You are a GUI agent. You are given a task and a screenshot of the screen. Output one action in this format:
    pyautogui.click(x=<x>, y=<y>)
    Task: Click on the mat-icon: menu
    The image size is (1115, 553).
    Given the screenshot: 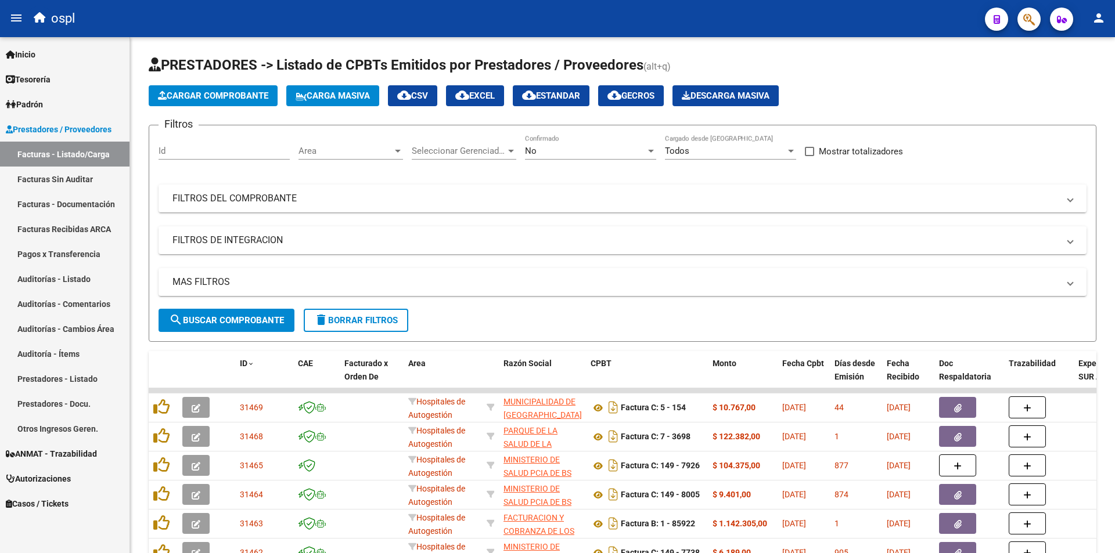 What is the action you would take?
    pyautogui.click(x=16, y=18)
    